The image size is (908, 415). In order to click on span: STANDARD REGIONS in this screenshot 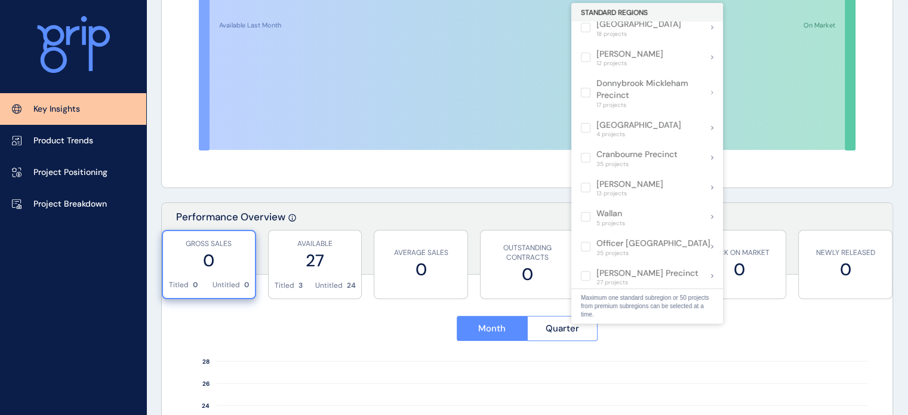, I will do `click(614, 13)`.